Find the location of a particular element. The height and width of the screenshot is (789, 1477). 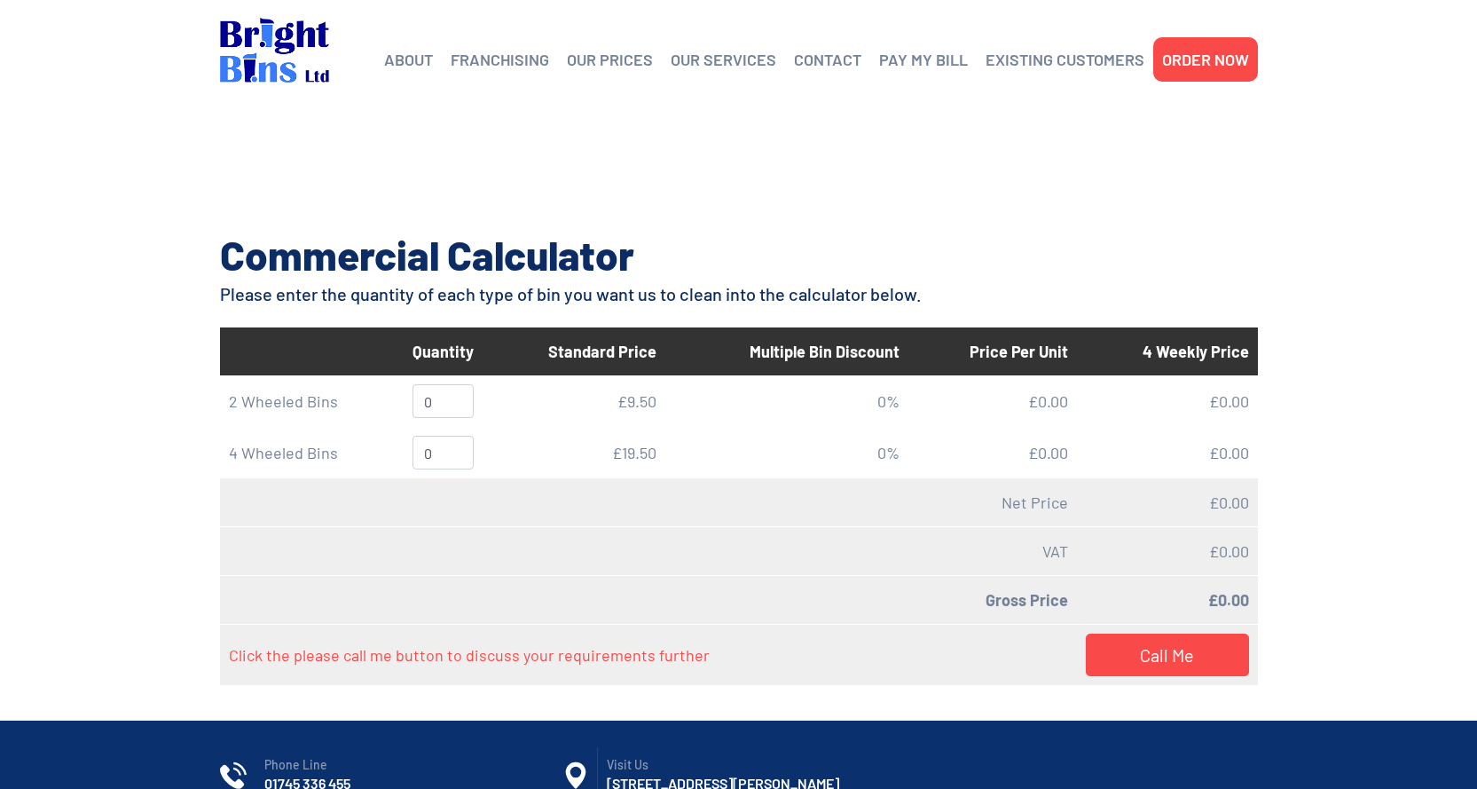

a: Call Me is located at coordinates (1167, 655).